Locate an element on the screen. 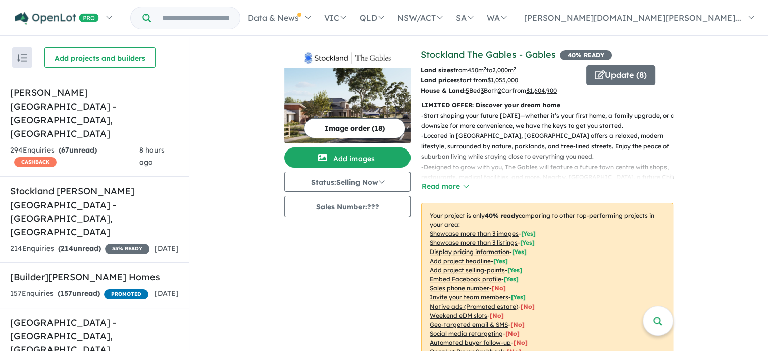 This screenshot has width=768, height=351. u: $ 1,055,000 is located at coordinates (502, 80).